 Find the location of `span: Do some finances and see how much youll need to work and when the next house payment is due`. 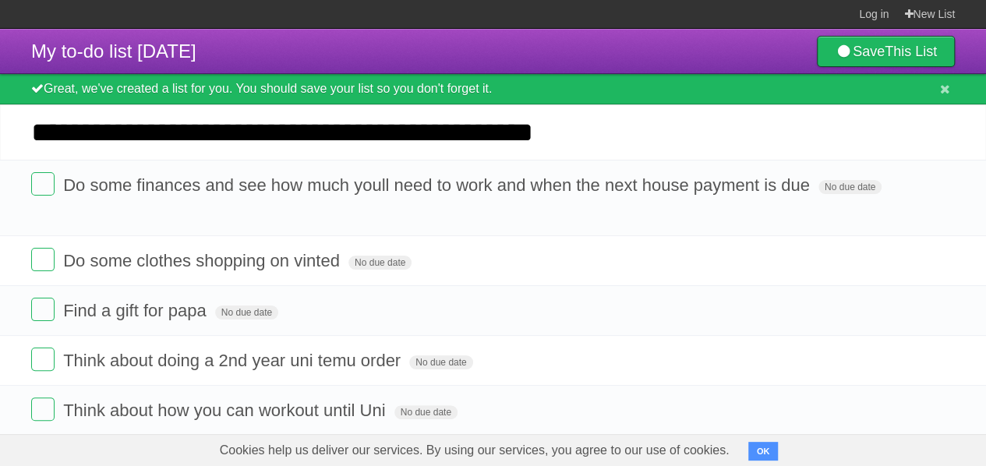

span: Do some finances and see how much youll need to work and when the next house payment is due is located at coordinates (438, 185).